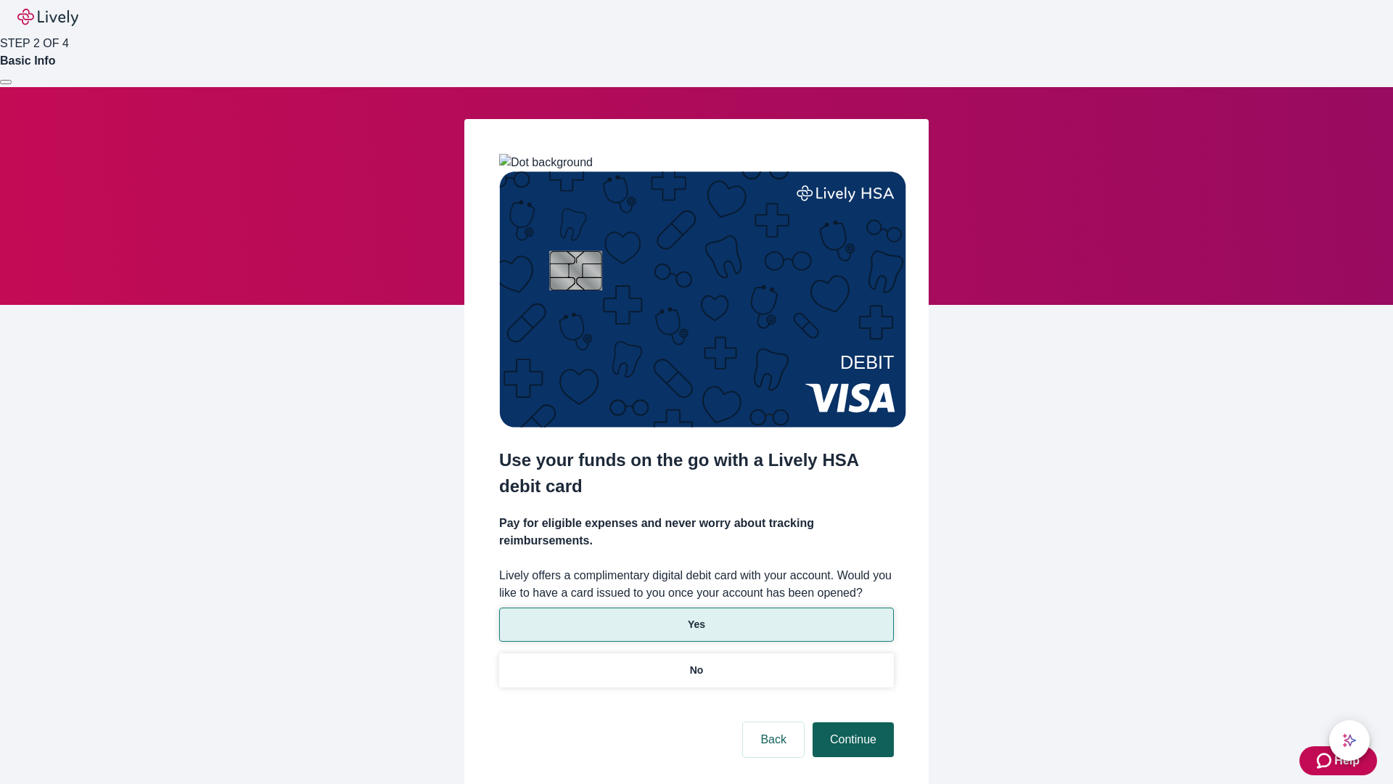 The width and height of the screenshot is (1393, 784). I want to click on label: Lively offers a complimentary digital debit card with your account. Would you like to have a card..., so click(697, 584).